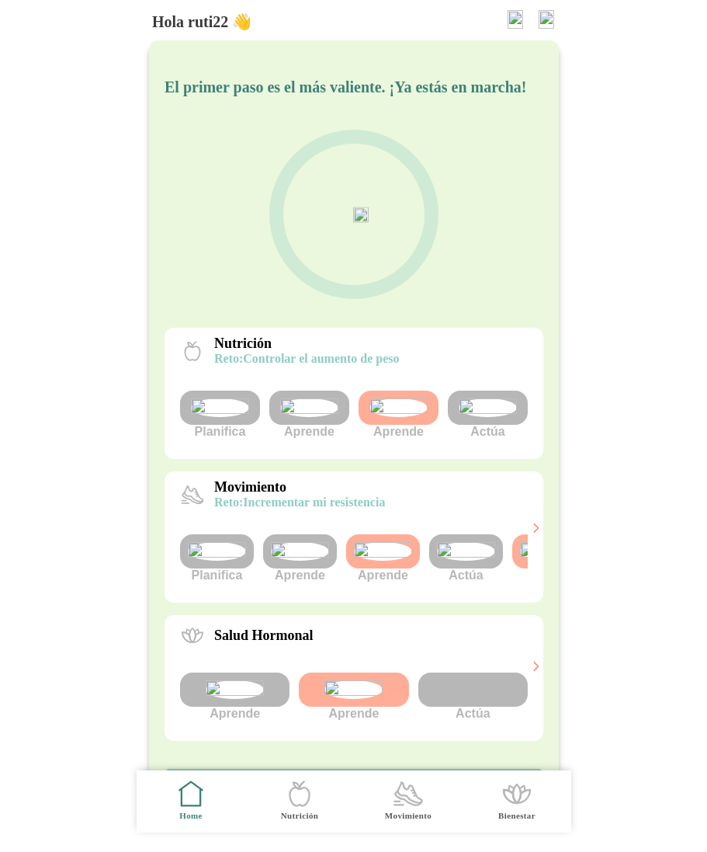 The width and height of the screenshot is (707, 852). I want to click on p: Salud Hormonal, so click(264, 635).